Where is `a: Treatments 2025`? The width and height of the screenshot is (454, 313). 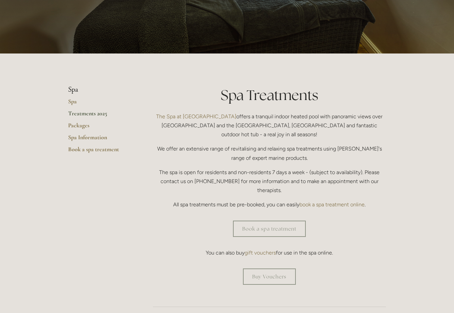
a: Treatments 2025 is located at coordinates (100, 116).